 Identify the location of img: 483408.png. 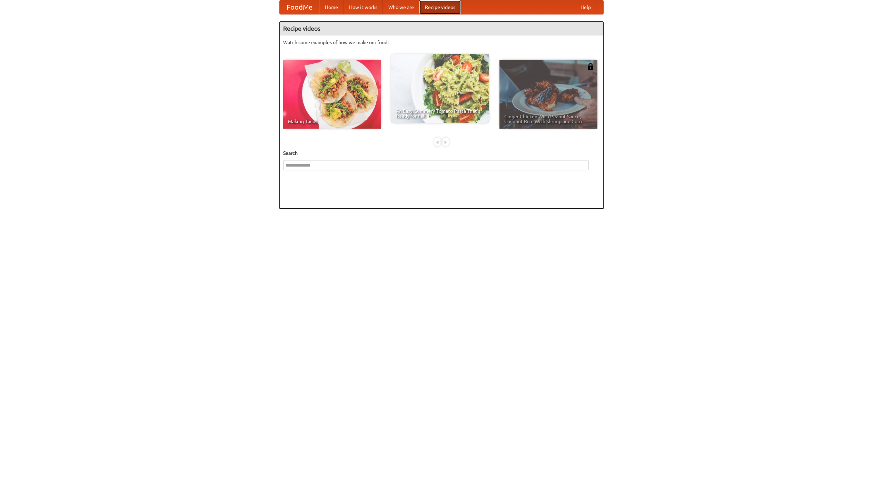
(591, 67).